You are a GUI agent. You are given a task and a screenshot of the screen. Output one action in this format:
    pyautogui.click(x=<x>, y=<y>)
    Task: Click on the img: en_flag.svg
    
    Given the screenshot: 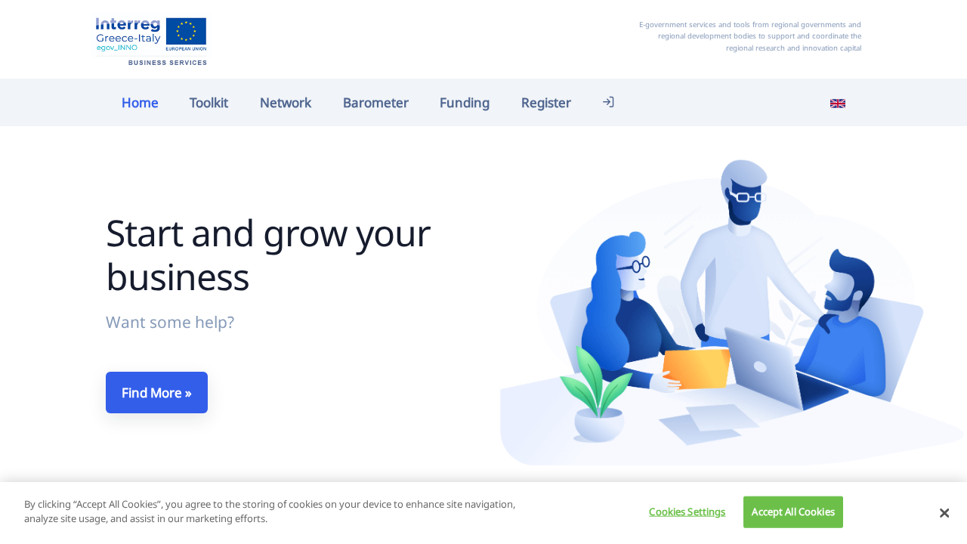 What is the action you would take?
    pyautogui.click(x=838, y=103)
    